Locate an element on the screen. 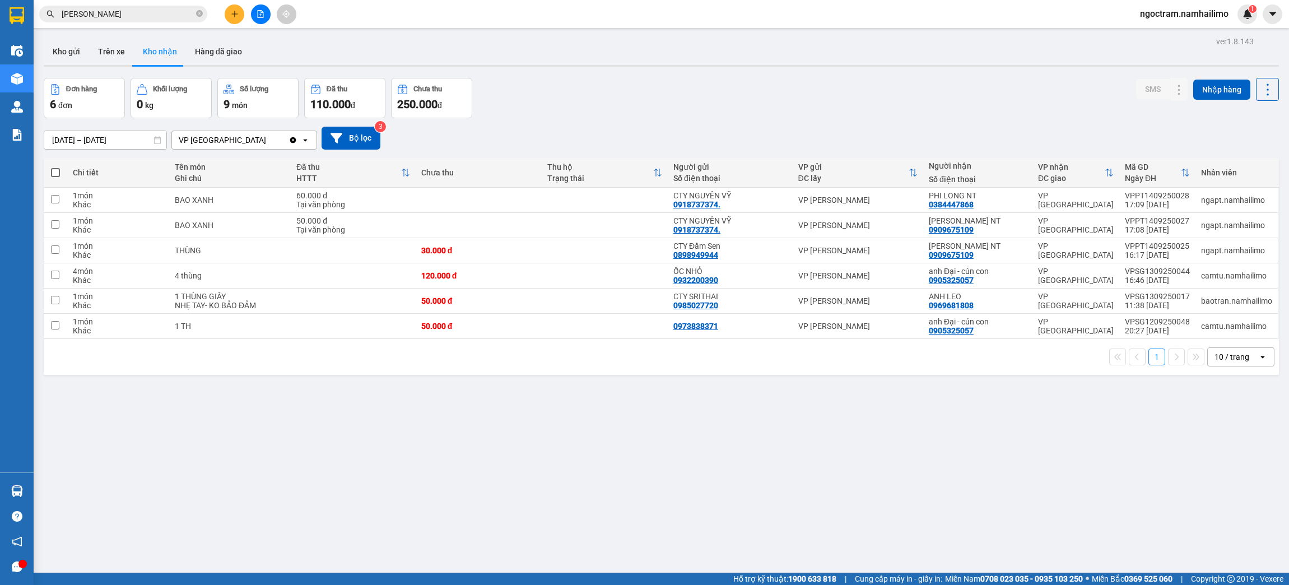 The image size is (1289, 585). div: Chưa thu is located at coordinates (428, 89).